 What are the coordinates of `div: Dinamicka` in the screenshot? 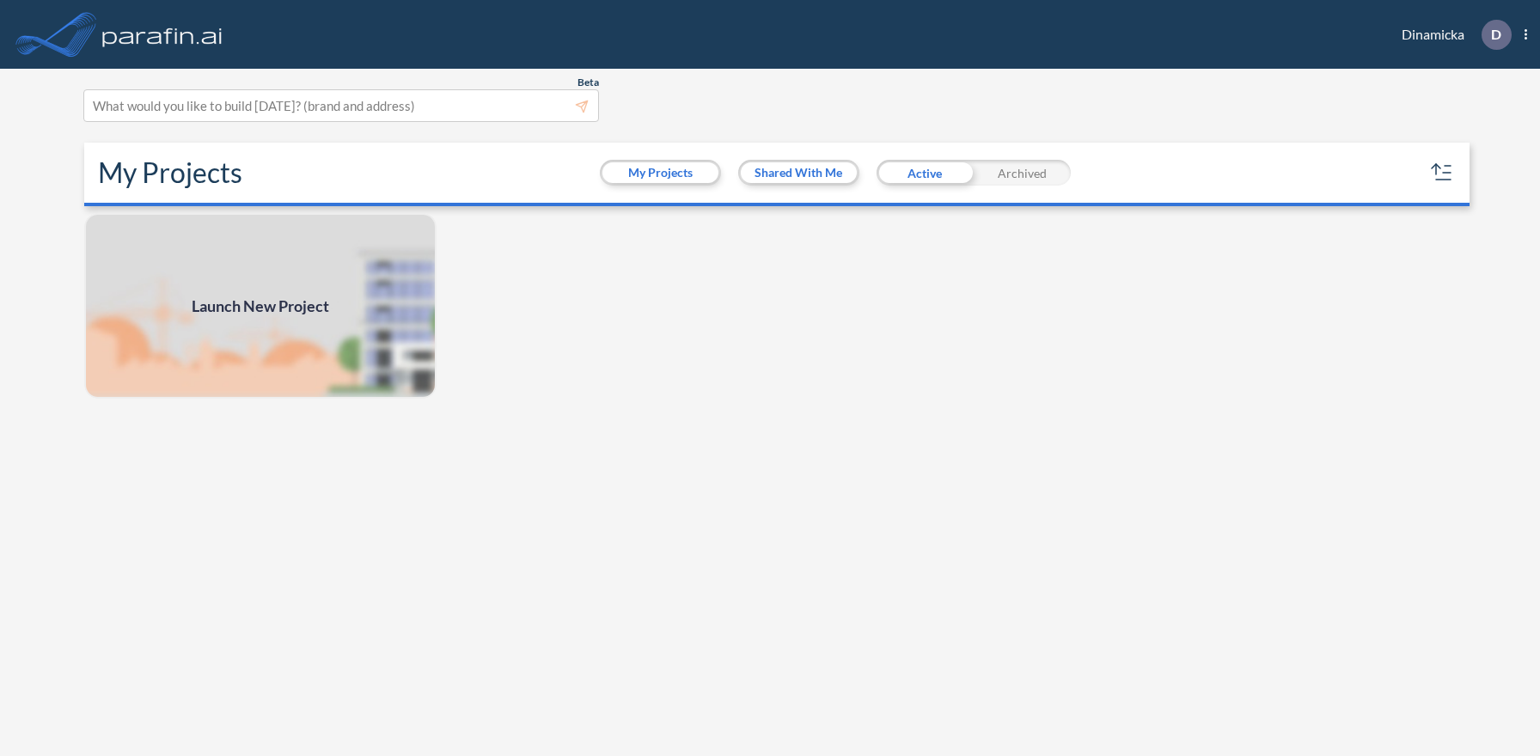 It's located at (1452, 34).